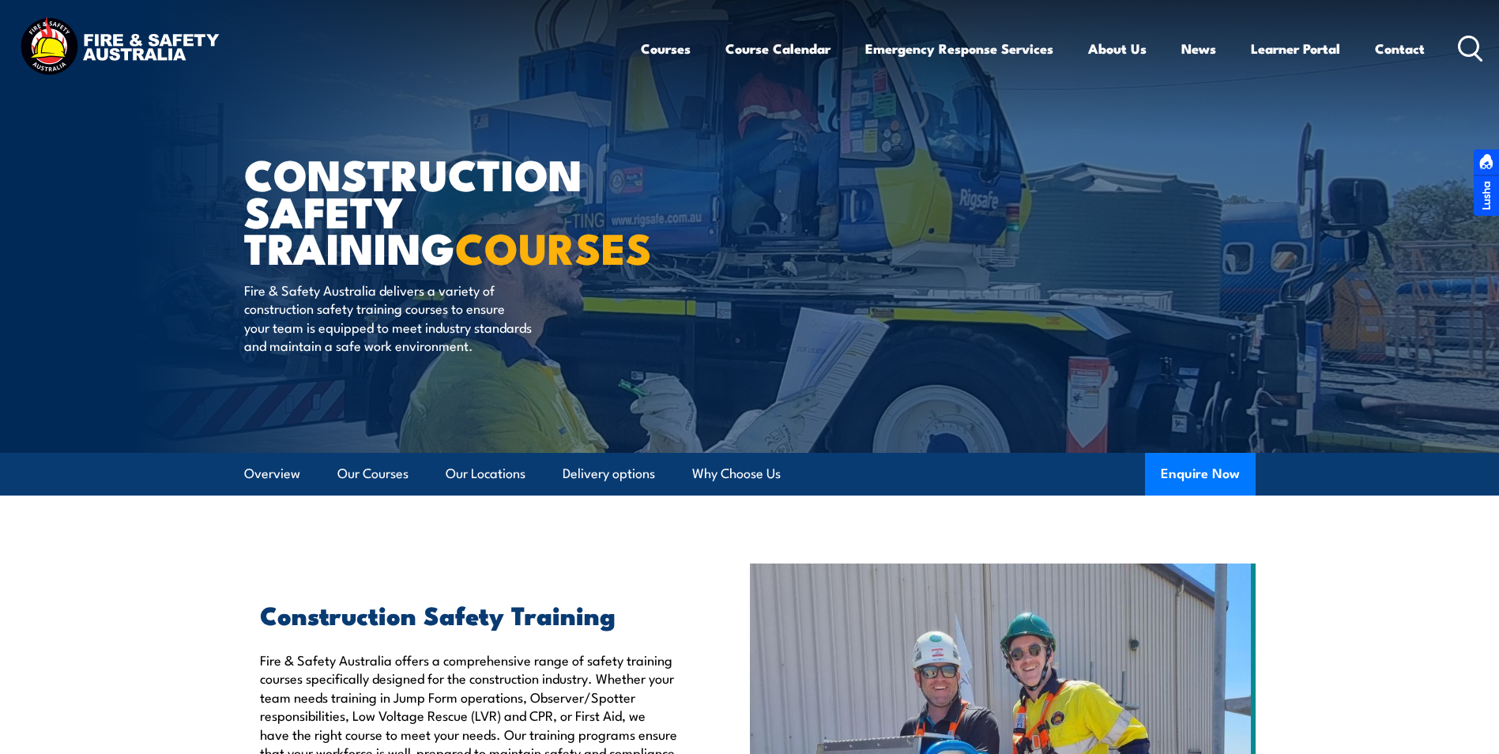 This screenshot has width=1499, height=754. What do you see at coordinates (468, 614) in the screenshot?
I see `h2: Construction Safety Training` at bounding box center [468, 614].